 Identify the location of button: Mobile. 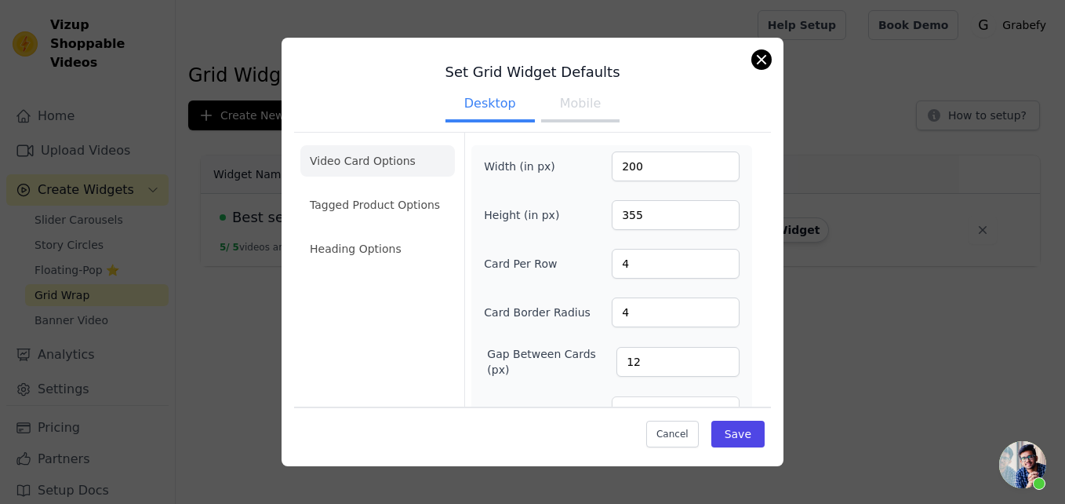
(580, 105).